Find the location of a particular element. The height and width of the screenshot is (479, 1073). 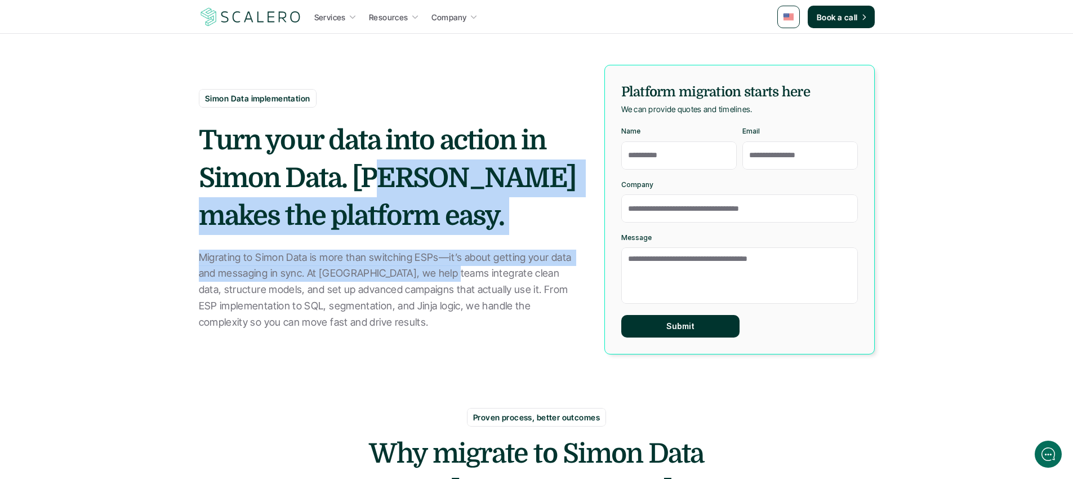

span: We run on Gist is located at coordinates (118, 397).